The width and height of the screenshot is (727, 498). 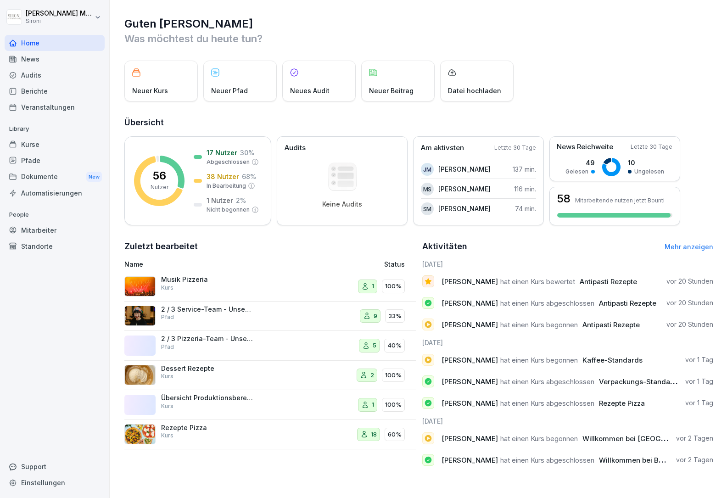 What do you see at coordinates (55, 246) in the screenshot?
I see `div: Standorte` at bounding box center [55, 246].